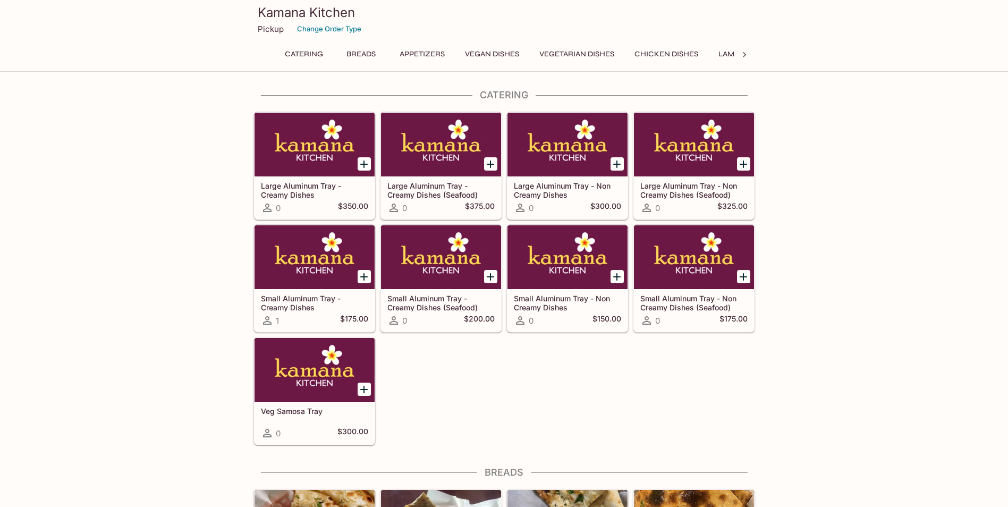 Image resolution: width=1008 pixels, height=507 pixels. I want to click on button: Add Small Aluminum Tray - Creamy Dishes, so click(364, 276).